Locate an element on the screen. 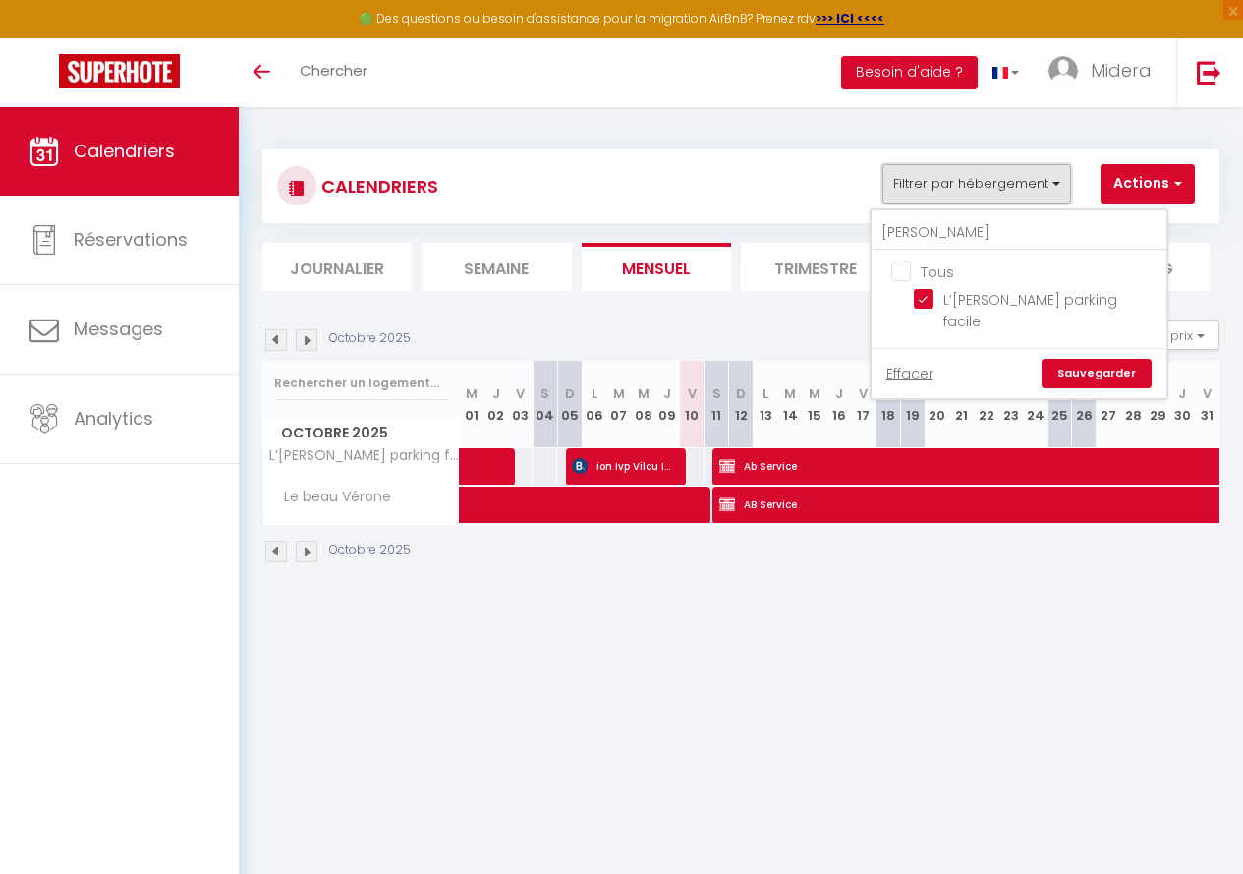 The height and width of the screenshot is (874, 1243). th: 10 is located at coordinates (692, 404).